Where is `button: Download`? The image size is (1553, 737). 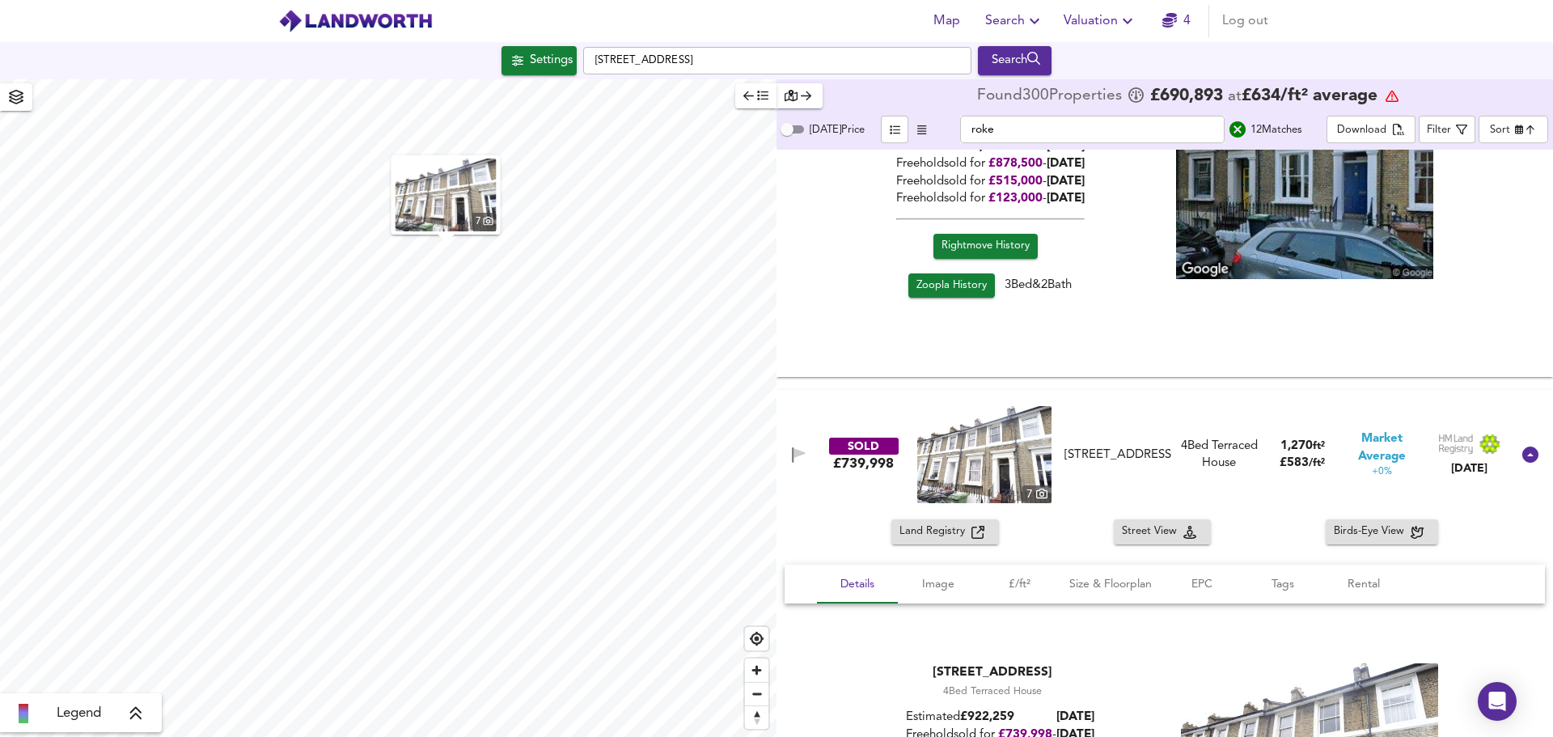
button: Download is located at coordinates (1370, 129).